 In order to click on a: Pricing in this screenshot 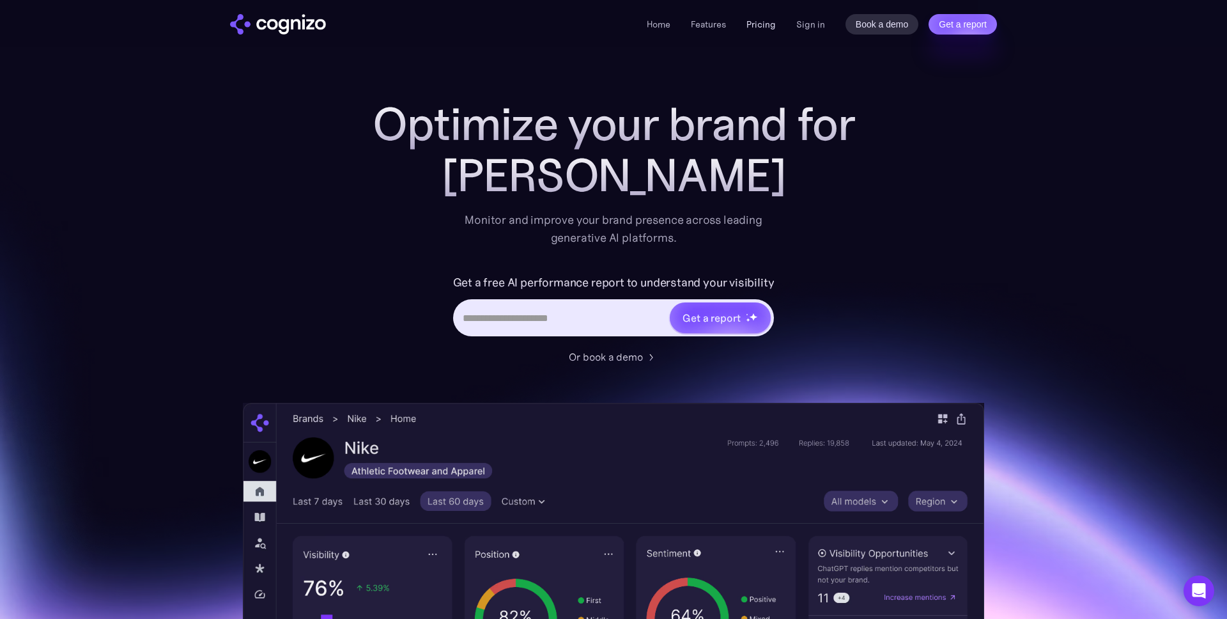, I will do `click(761, 24)`.